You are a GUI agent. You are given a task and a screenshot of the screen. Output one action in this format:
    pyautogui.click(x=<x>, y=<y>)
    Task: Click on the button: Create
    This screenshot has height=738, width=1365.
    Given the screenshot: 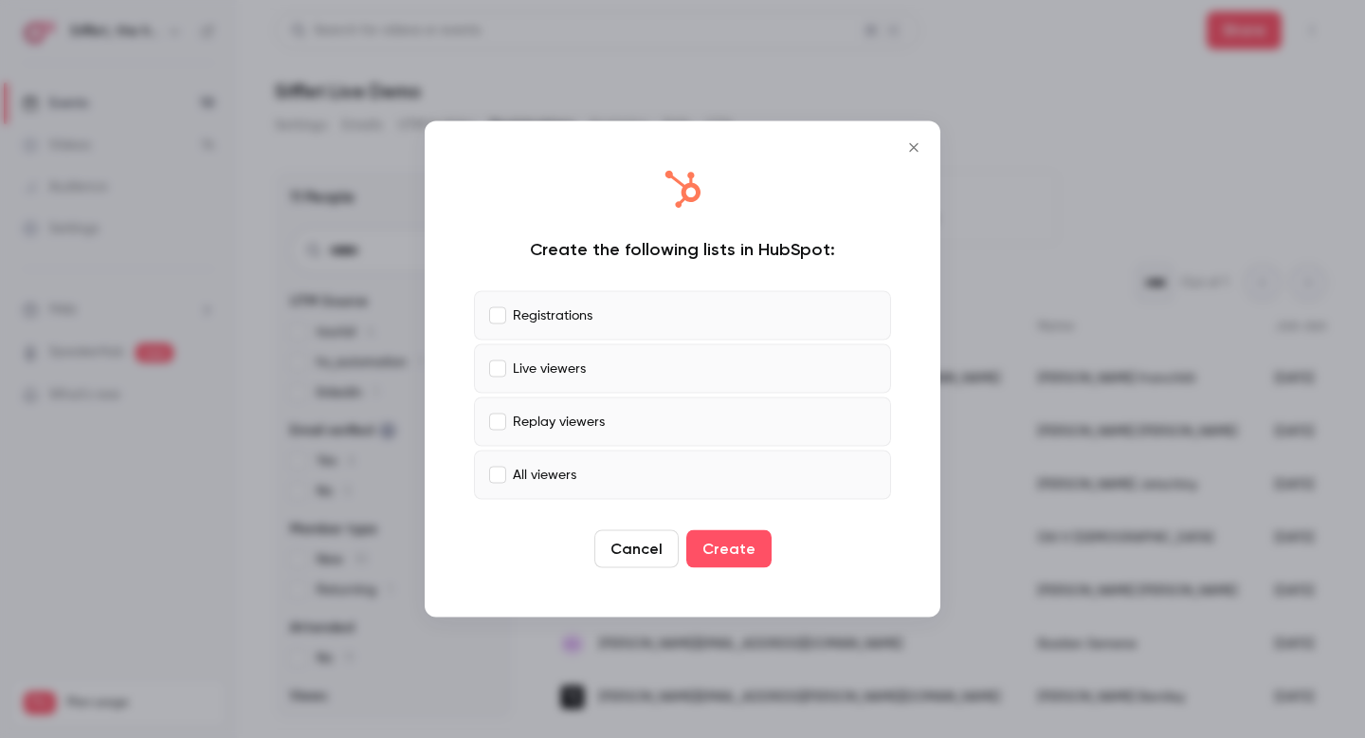 What is the action you would take?
    pyautogui.click(x=729, y=549)
    